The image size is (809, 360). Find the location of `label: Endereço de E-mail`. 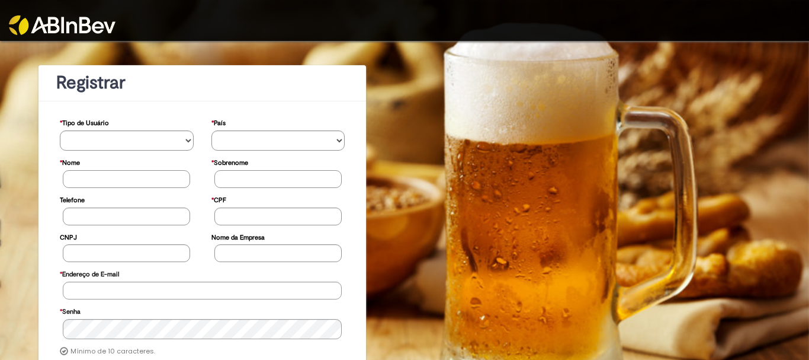

label: Endereço de E-mail is located at coordinates (89, 273).